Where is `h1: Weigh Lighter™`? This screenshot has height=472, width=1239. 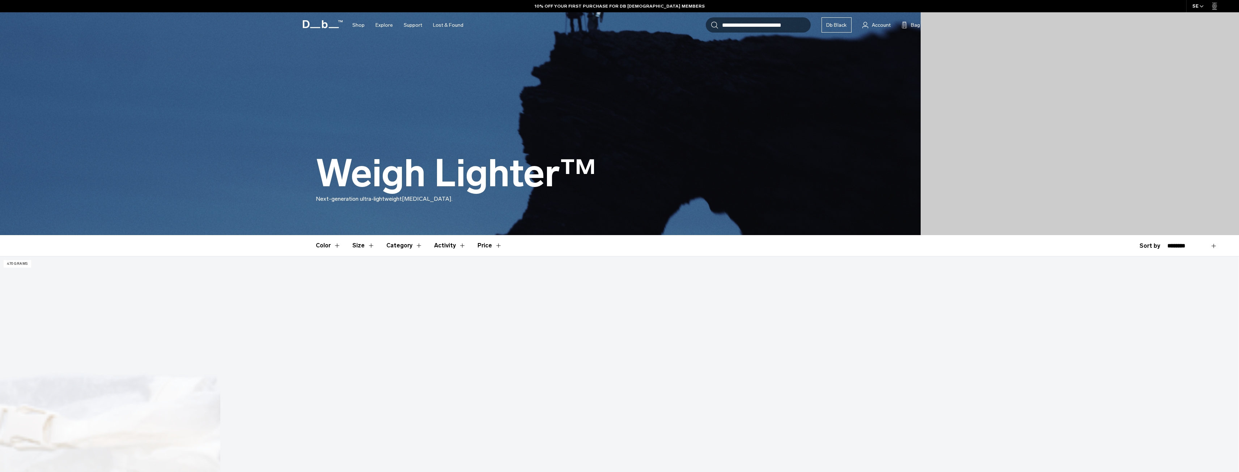
h1: Weigh Lighter™ is located at coordinates (456, 174).